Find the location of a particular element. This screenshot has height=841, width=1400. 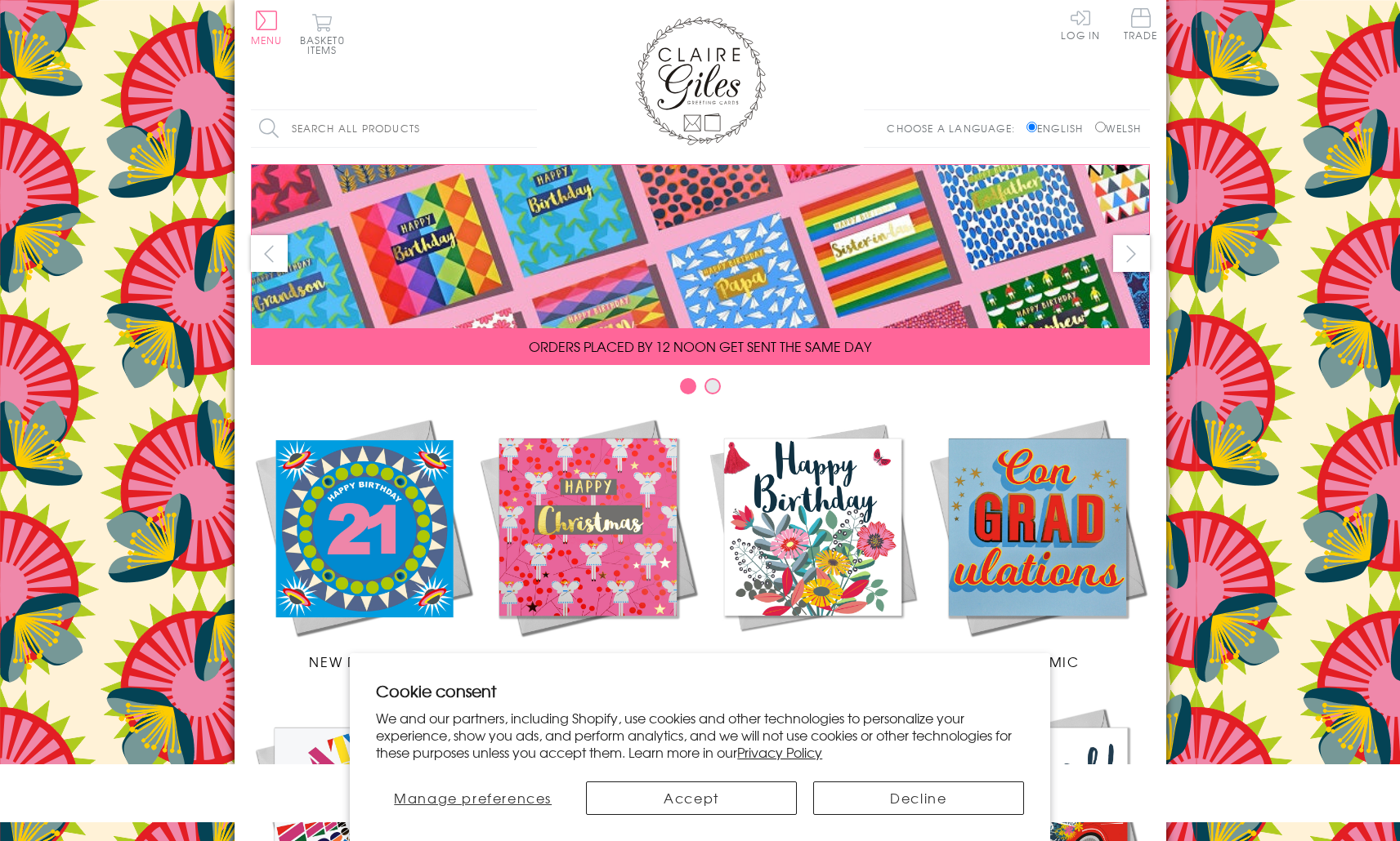

input: Search is located at coordinates (529, 128).